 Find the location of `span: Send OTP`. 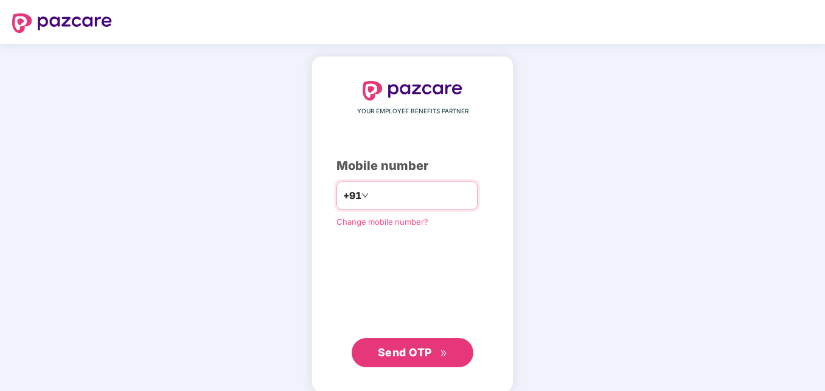

span: Send OTP is located at coordinates (405, 352).